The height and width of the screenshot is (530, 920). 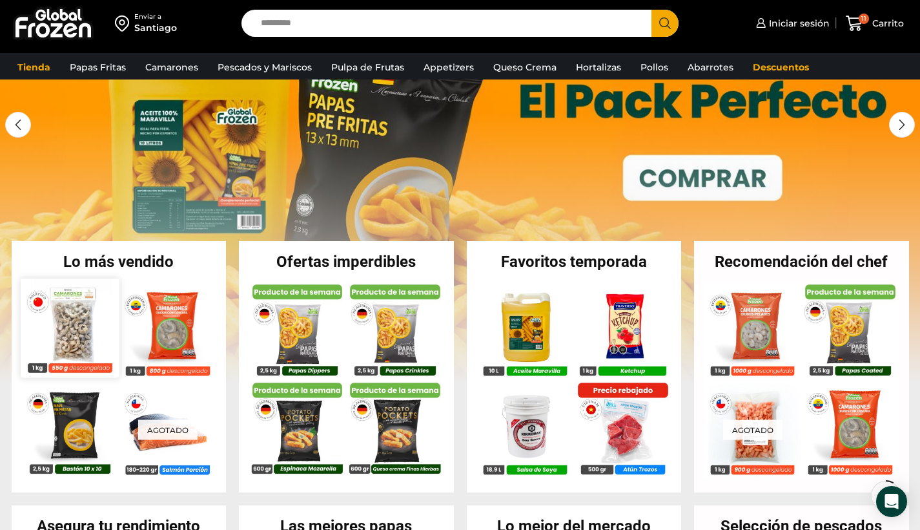 I want to click on div: Open Intercom Messenger, so click(x=892, y=501).